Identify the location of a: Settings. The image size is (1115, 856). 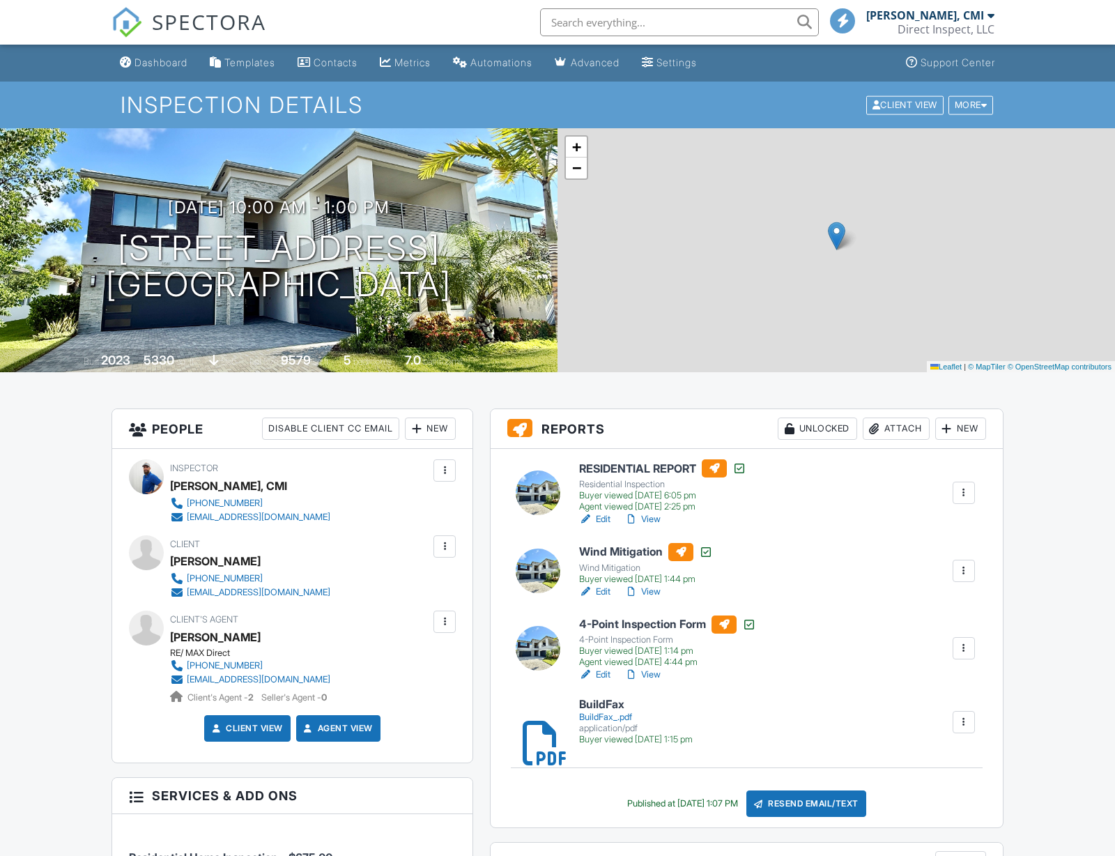
(669, 63).